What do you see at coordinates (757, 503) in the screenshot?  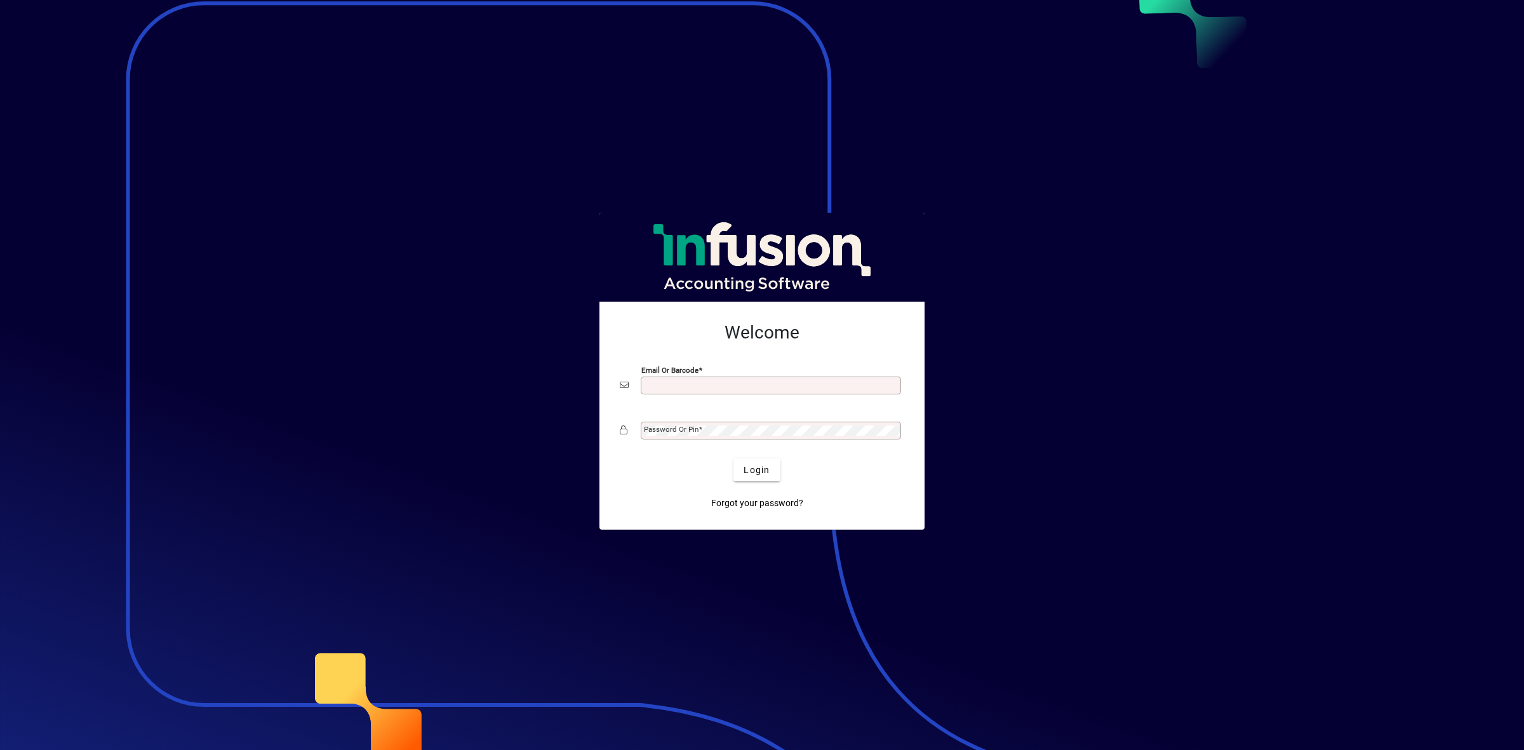 I see `span: Forgot your password?` at bounding box center [757, 503].